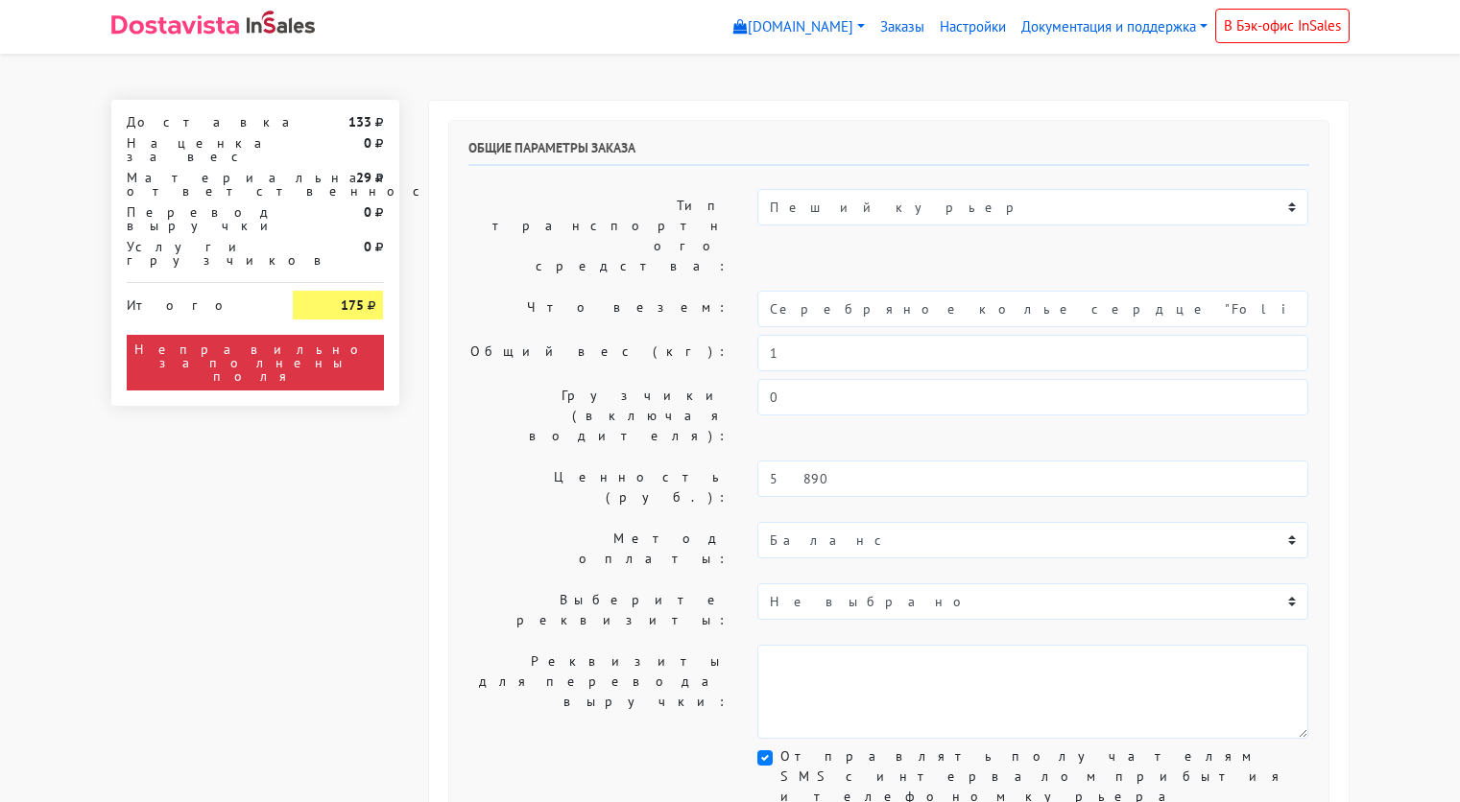 The image size is (1460, 802). I want to click on a: Документация и поддержка, so click(1114, 27).